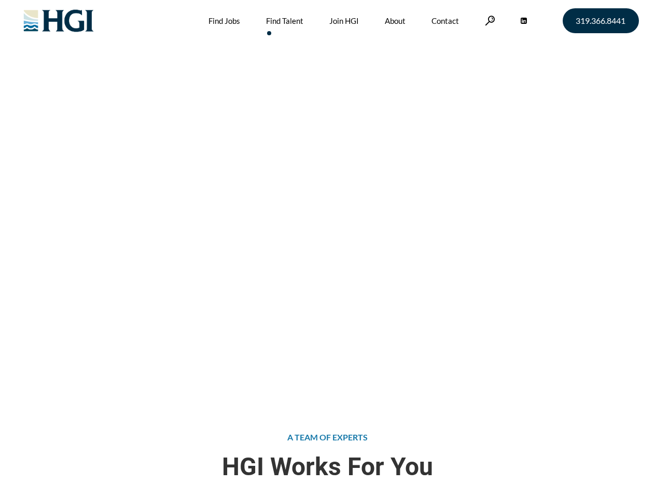  Describe the element at coordinates (601, 21) in the screenshot. I see `a: 319.366.8441` at that location.